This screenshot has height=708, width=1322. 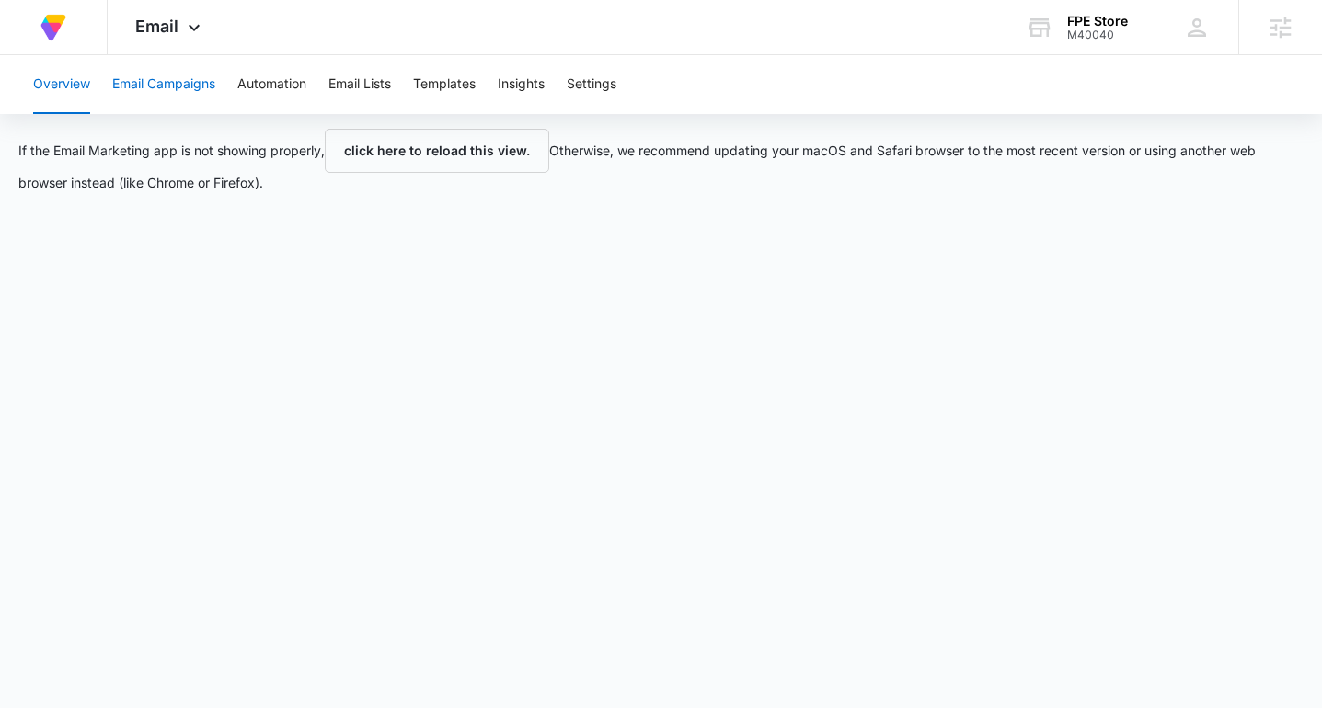 What do you see at coordinates (444, 85) in the screenshot?
I see `button: Templates` at bounding box center [444, 85].